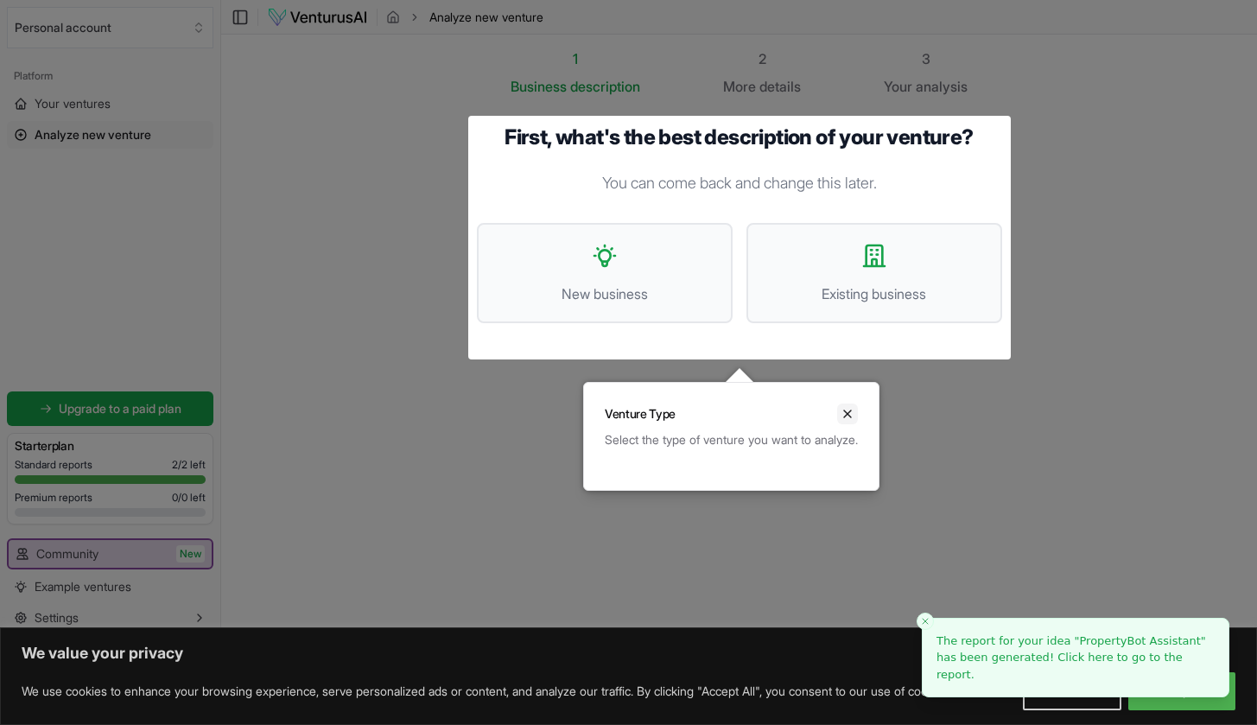 The height and width of the screenshot is (725, 1257). What do you see at coordinates (640, 414) in the screenshot?
I see `h3: Venture Type` at bounding box center [640, 414].